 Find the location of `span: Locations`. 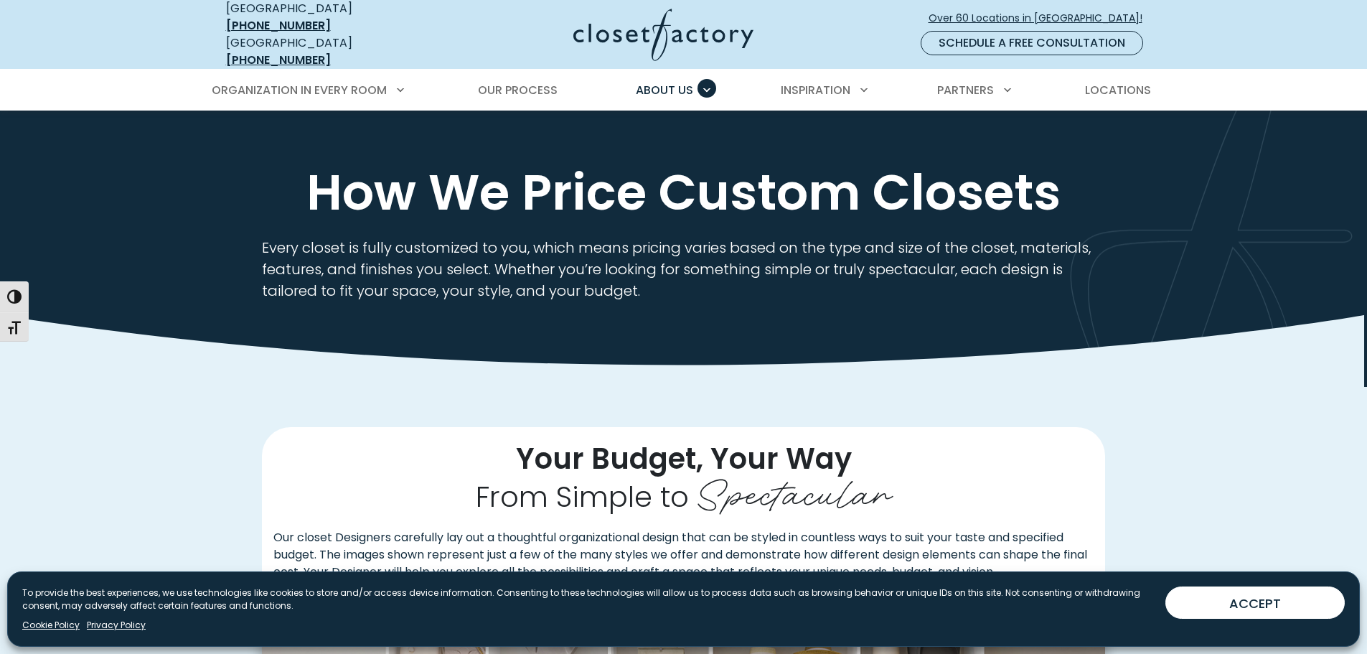

span: Locations is located at coordinates (1118, 90).